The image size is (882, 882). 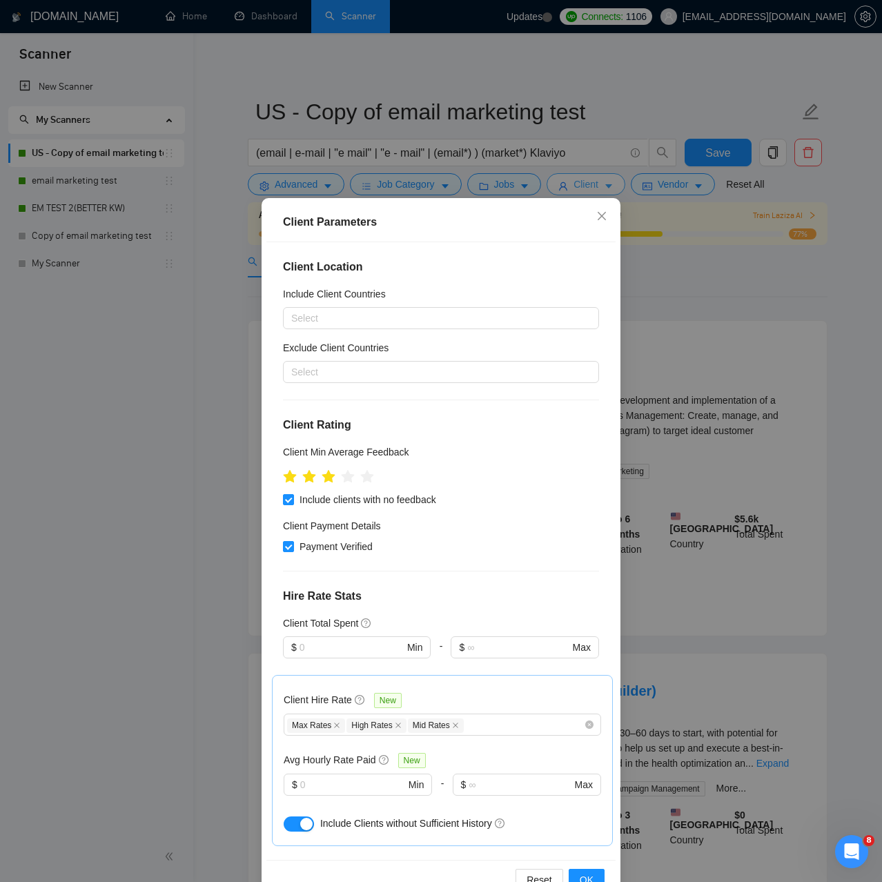 I want to click on h5: Client Total Spent, so click(x=320, y=624).